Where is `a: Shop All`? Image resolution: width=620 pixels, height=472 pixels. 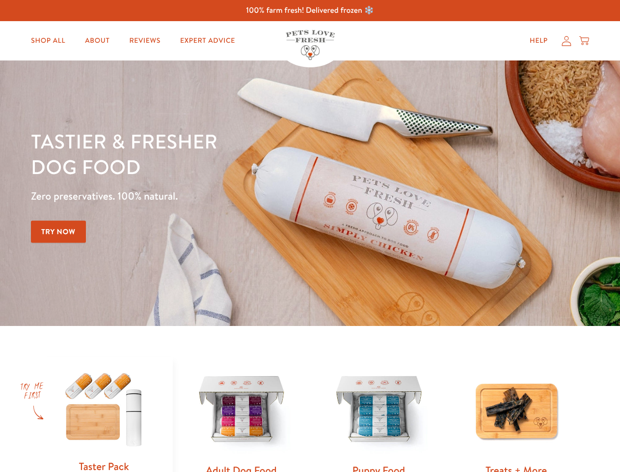 a: Shop All is located at coordinates (48, 41).